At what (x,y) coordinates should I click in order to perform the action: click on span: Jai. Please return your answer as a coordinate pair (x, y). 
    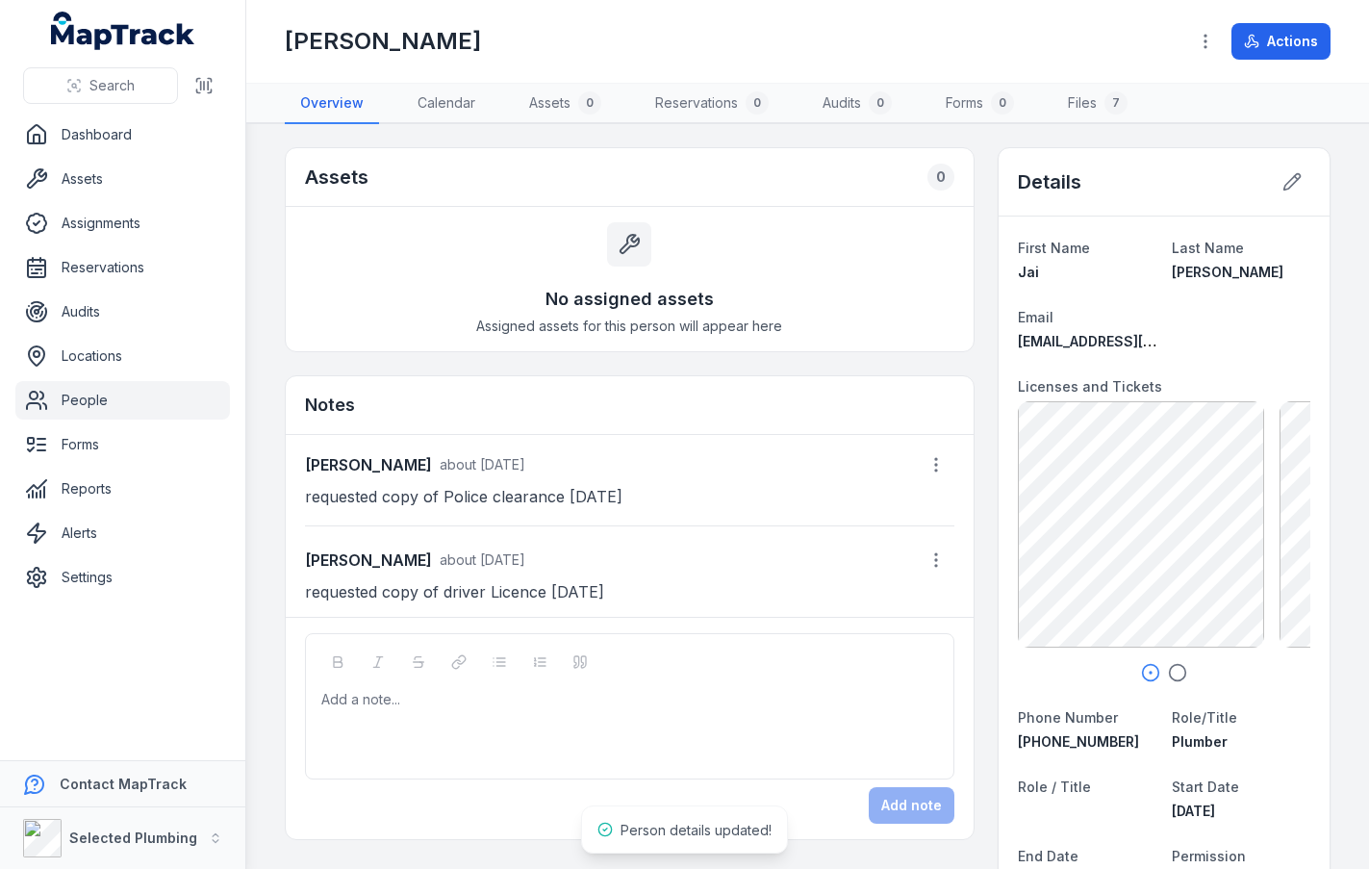
    Looking at the image, I should click on (1029, 271).